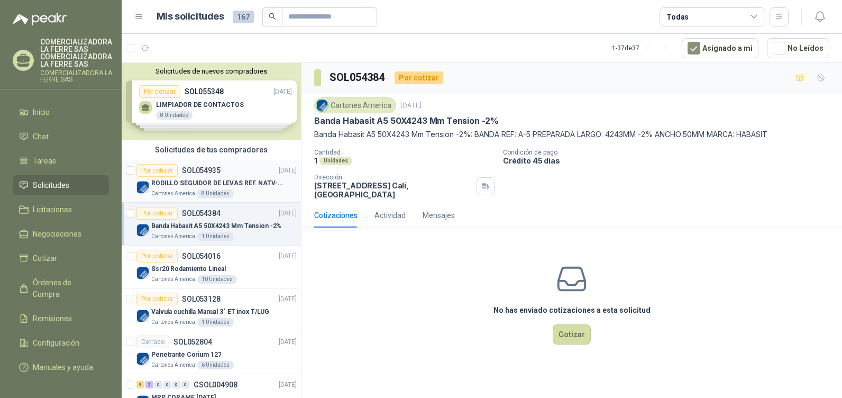 The image size is (842, 398). What do you see at coordinates (41, 136) in the screenshot?
I see `span: Chat` at bounding box center [41, 136].